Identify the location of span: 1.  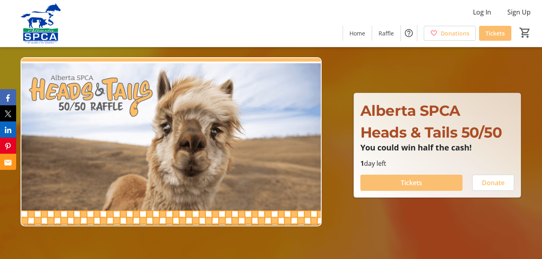
(362, 163).